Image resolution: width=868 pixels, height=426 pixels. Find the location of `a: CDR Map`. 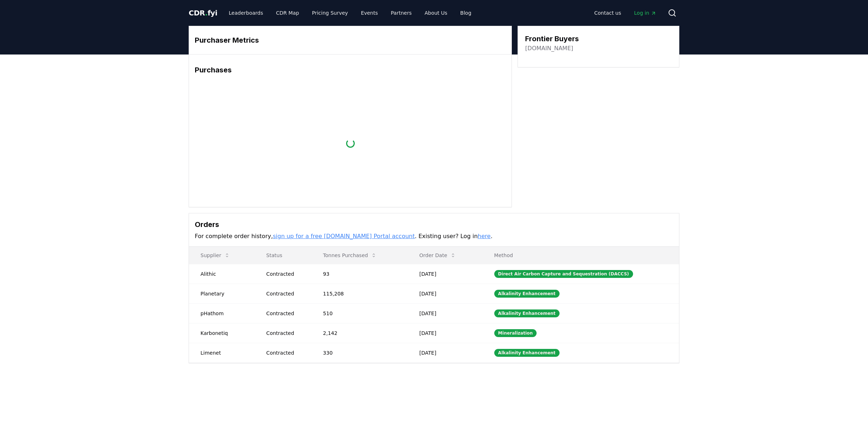

a: CDR Map is located at coordinates (288, 13).